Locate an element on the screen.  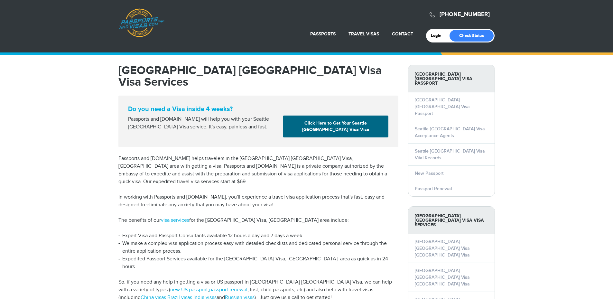
a: new US passport is located at coordinates (189, 290).